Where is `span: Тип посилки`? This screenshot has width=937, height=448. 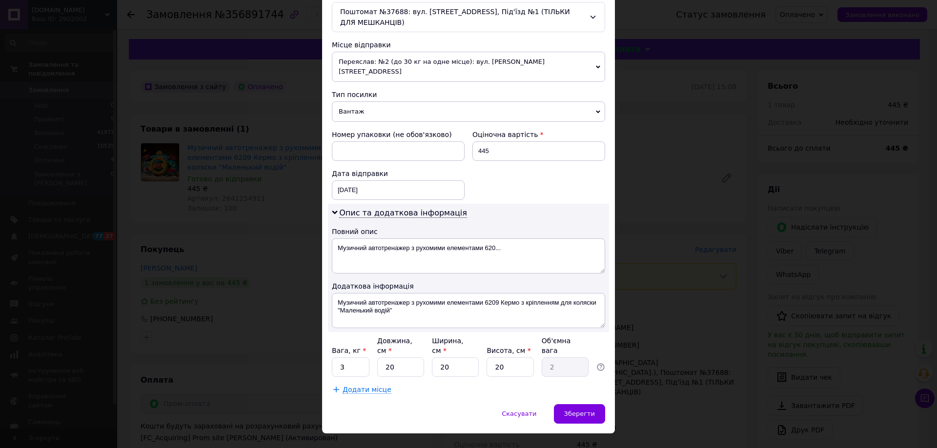 span: Тип посилки is located at coordinates (354, 95).